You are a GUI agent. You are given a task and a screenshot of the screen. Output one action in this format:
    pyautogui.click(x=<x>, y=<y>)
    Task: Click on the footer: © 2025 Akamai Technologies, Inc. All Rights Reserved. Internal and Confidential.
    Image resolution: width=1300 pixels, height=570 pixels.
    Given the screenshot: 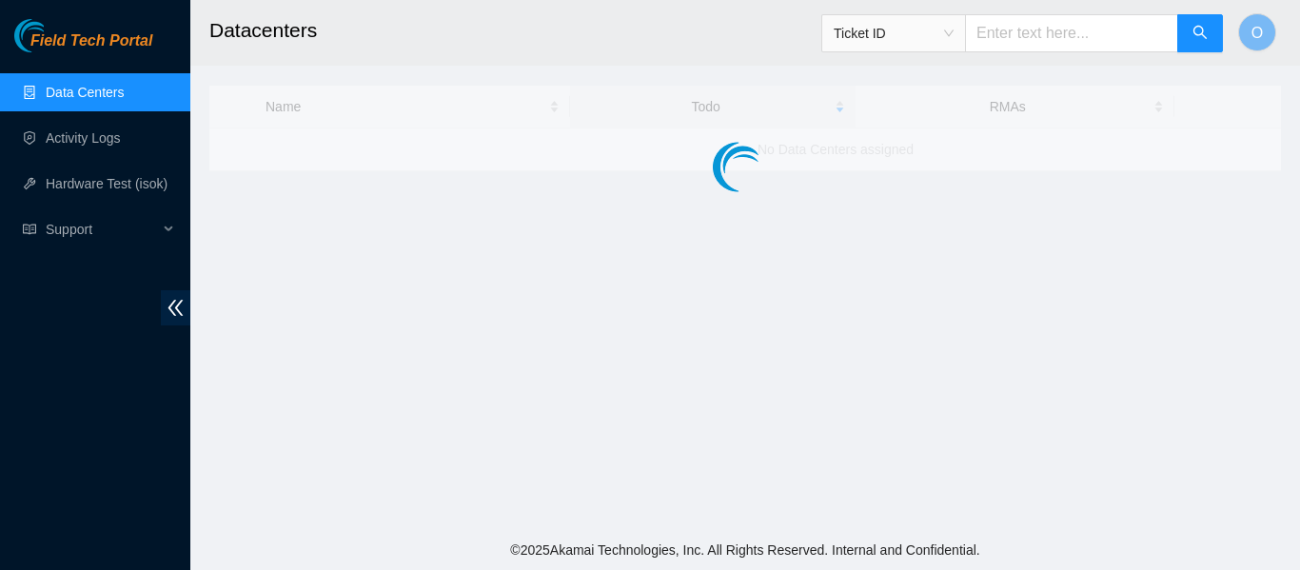 What is the action you would take?
    pyautogui.click(x=745, y=550)
    